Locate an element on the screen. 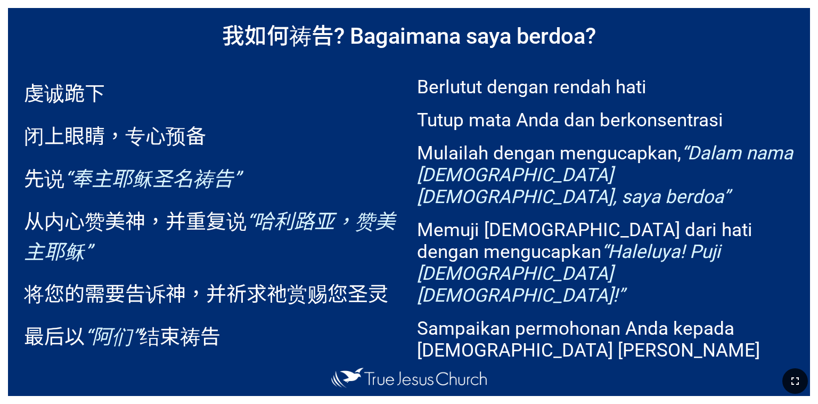  p: 虔诚跪下 is located at coordinates (212, 92).